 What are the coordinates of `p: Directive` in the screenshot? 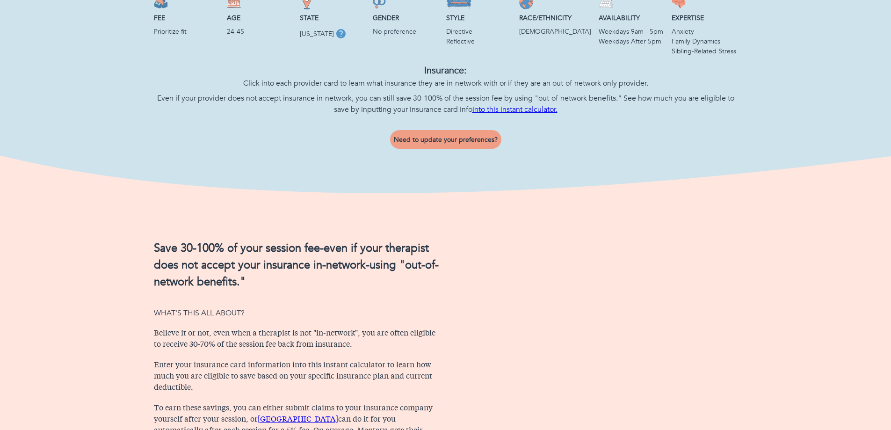 It's located at (479, 31).